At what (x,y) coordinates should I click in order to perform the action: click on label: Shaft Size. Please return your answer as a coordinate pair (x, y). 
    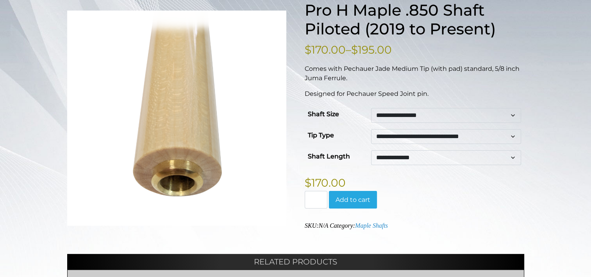
    Looking at the image, I should click on (324, 114).